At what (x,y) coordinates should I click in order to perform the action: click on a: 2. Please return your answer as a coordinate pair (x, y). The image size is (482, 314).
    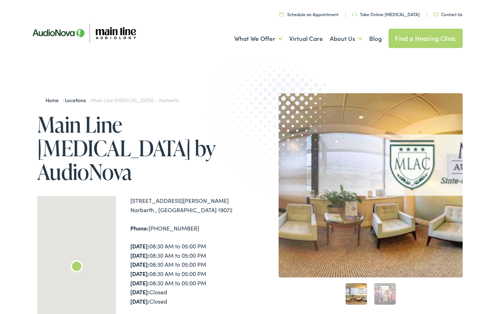
    Looking at the image, I should click on (385, 294).